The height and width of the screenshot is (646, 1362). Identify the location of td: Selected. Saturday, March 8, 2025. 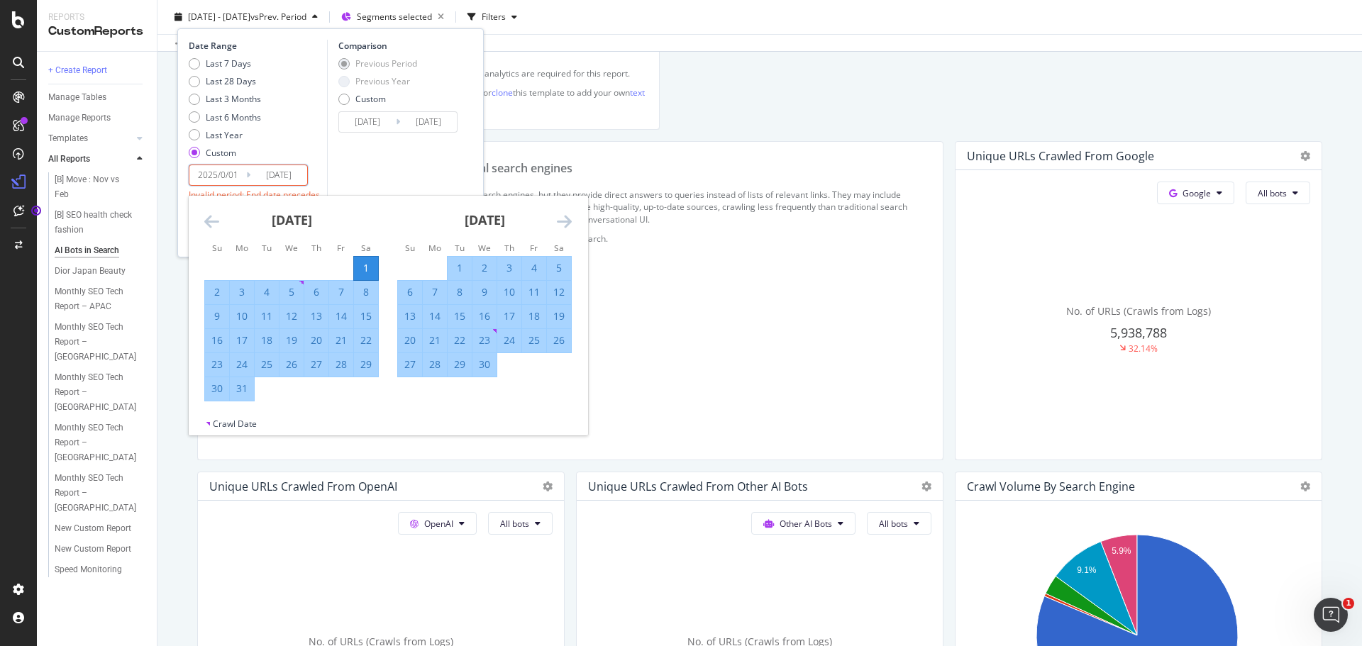
(366, 292).